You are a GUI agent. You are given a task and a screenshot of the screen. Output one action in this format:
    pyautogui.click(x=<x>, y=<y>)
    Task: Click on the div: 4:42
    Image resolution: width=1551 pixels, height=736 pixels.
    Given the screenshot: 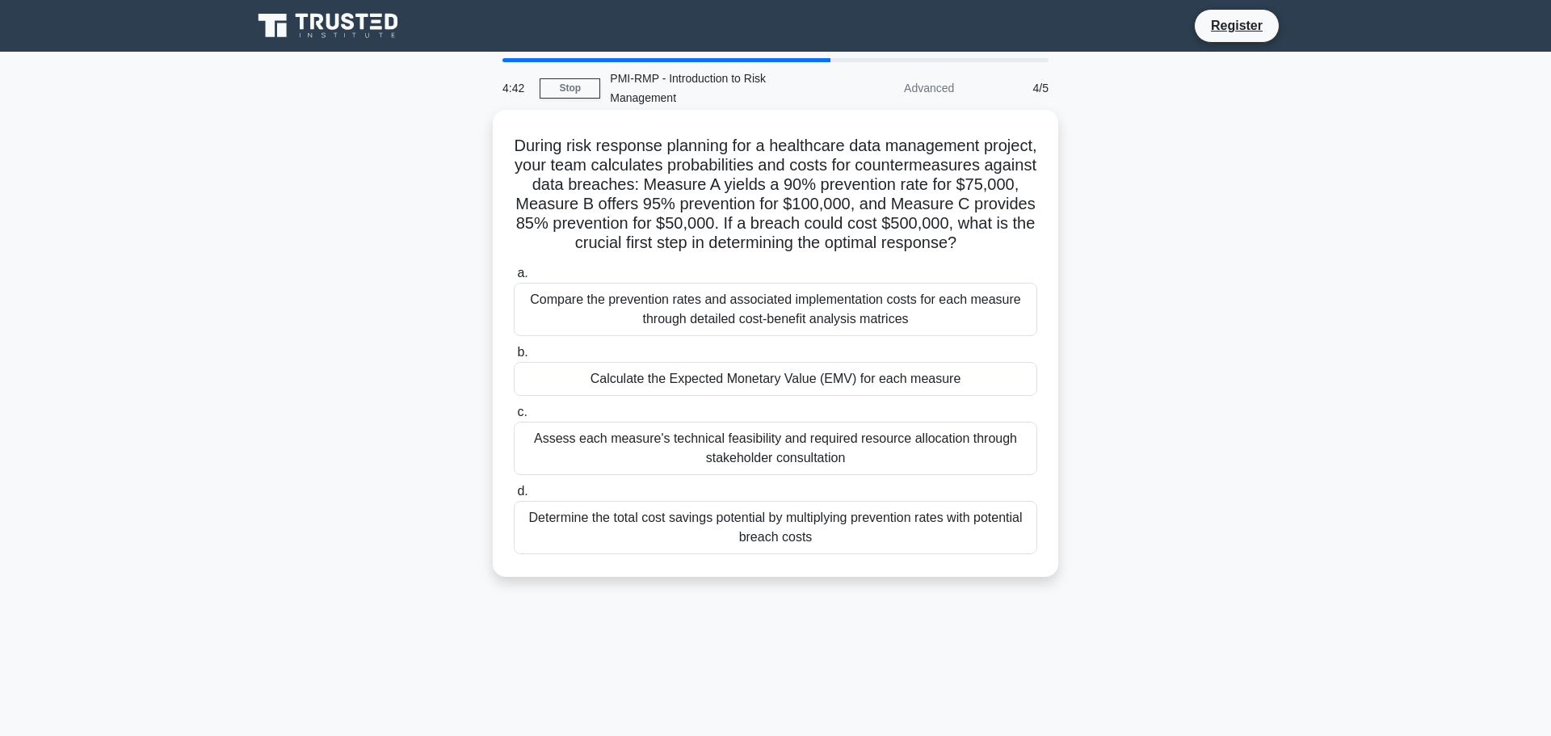 What is the action you would take?
    pyautogui.click(x=516, y=88)
    